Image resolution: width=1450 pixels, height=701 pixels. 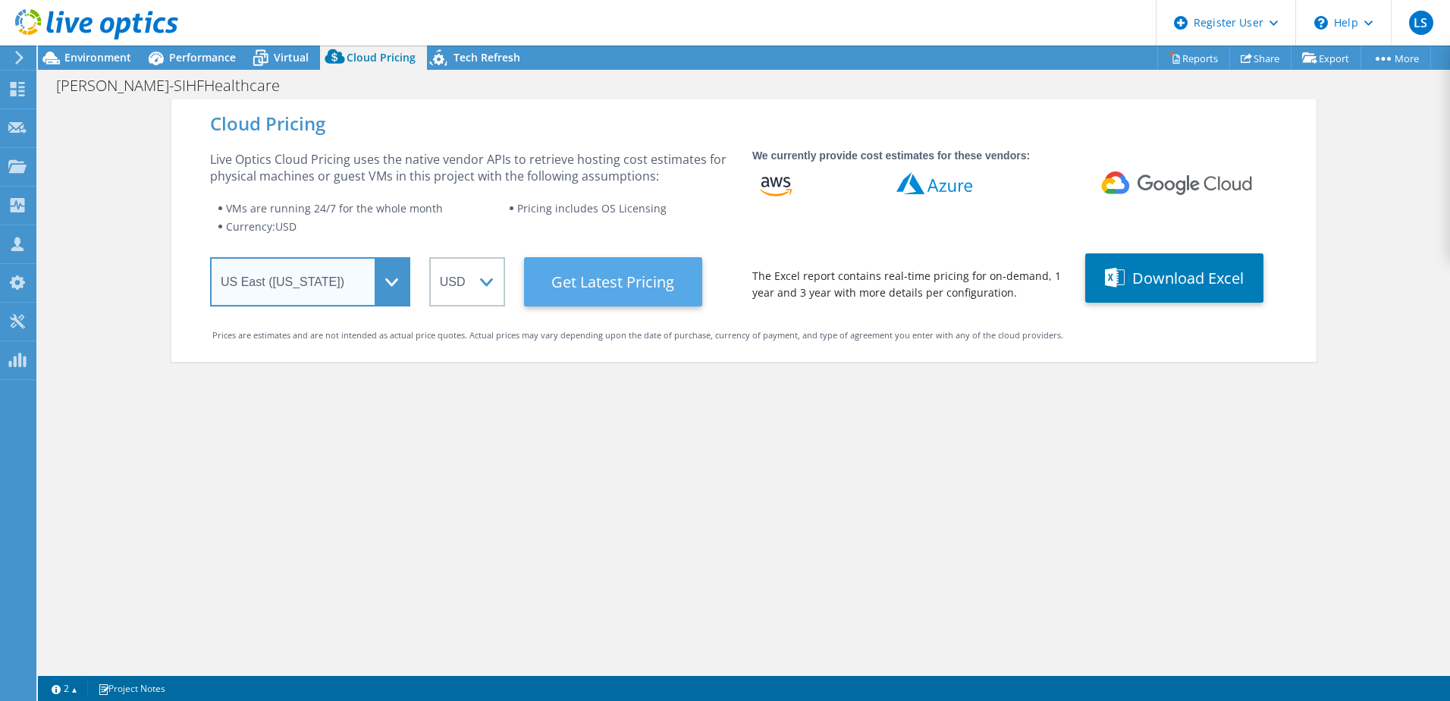 What do you see at coordinates (334, 208) in the screenshot?
I see `span: VMs are running 24/7 for the whole month` at bounding box center [334, 208].